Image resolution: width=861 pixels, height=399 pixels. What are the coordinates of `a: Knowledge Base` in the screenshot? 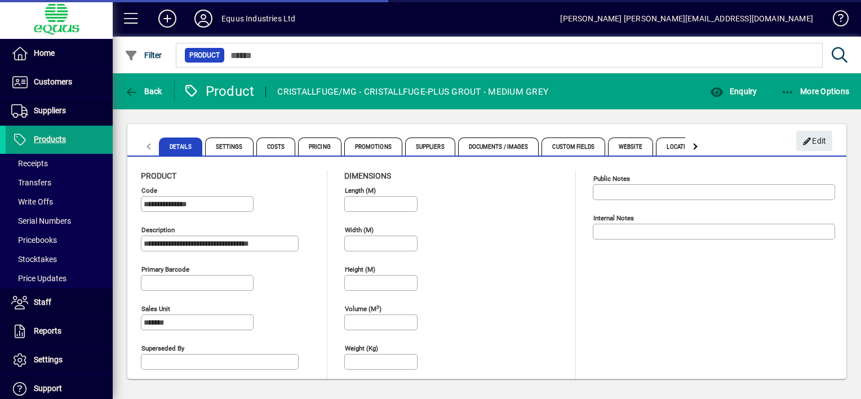 It's located at (835, 20).